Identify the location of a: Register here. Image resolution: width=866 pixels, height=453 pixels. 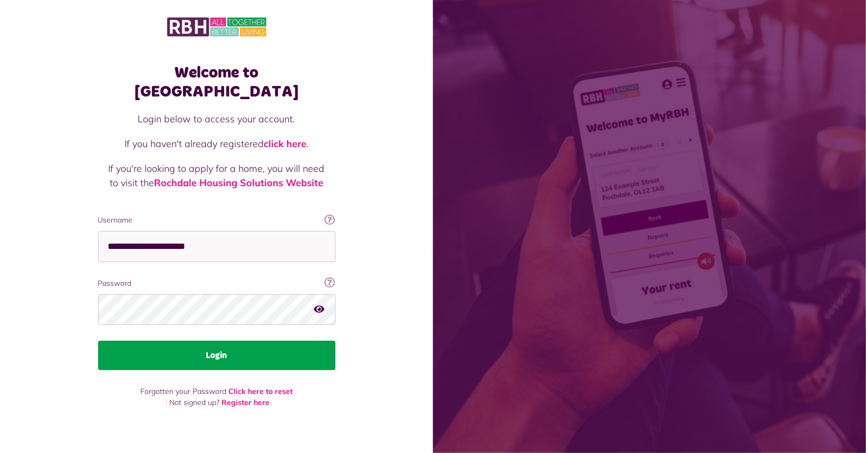
(246, 402).